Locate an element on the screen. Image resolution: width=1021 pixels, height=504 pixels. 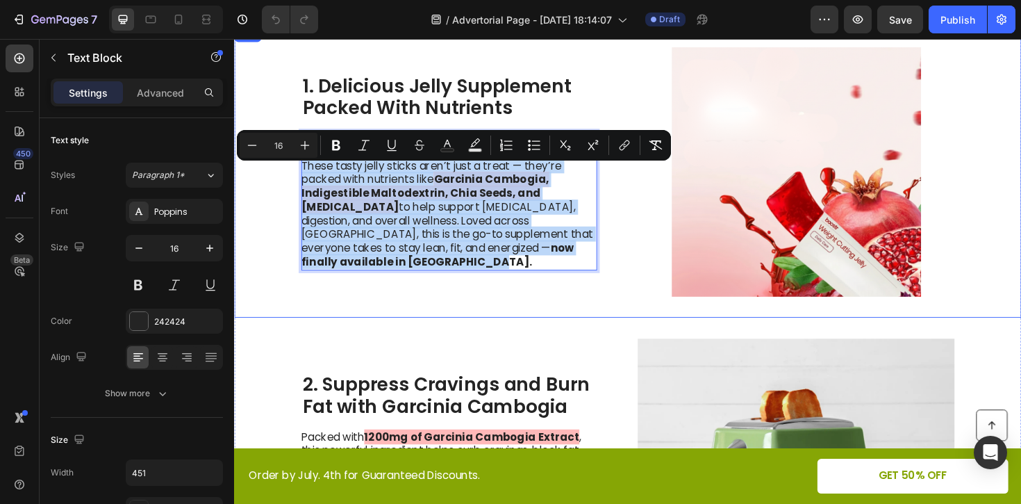
button: Paragraph 1* is located at coordinates (174, 175).